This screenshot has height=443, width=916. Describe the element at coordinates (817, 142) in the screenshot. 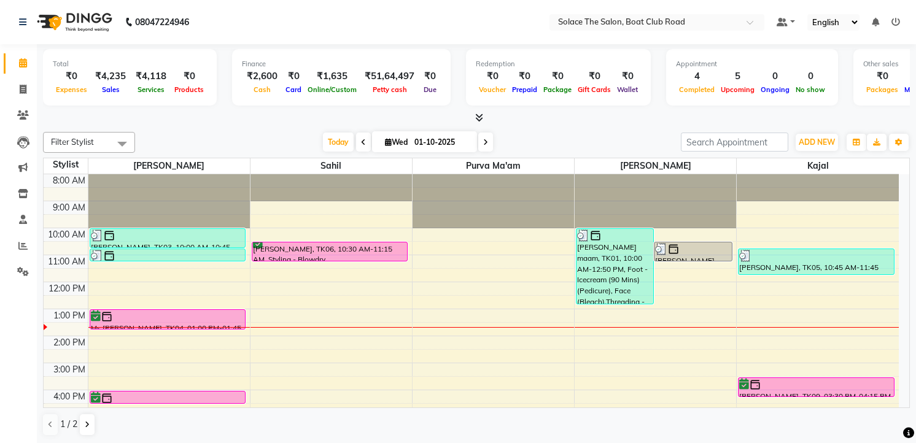

I see `button: ADD NEW` at that location.